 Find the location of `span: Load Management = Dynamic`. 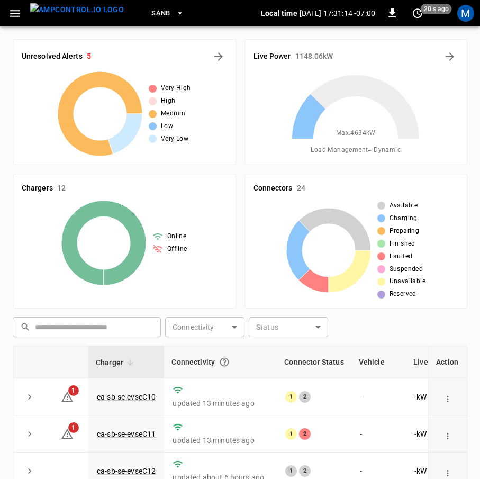

span: Load Management = Dynamic is located at coordinates (356, 150).